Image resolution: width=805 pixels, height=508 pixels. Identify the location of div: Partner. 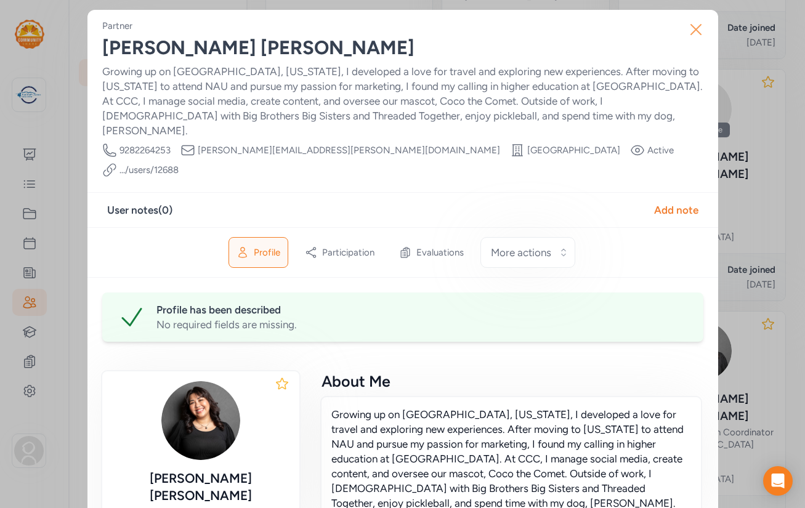
(117, 26).